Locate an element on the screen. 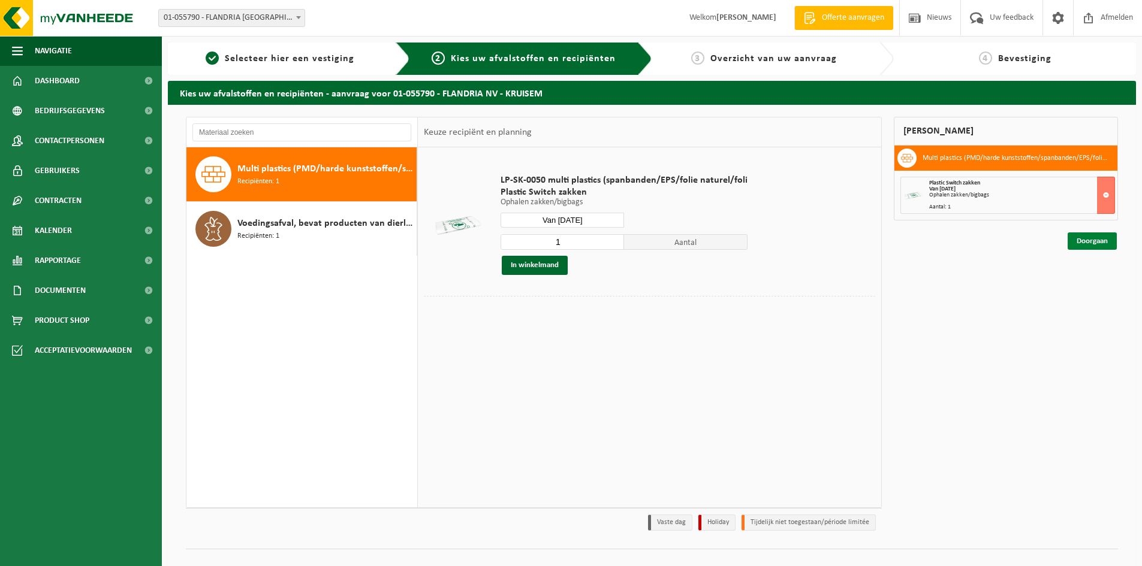 This screenshot has width=1142, height=566. span: Kalender is located at coordinates (53, 231).